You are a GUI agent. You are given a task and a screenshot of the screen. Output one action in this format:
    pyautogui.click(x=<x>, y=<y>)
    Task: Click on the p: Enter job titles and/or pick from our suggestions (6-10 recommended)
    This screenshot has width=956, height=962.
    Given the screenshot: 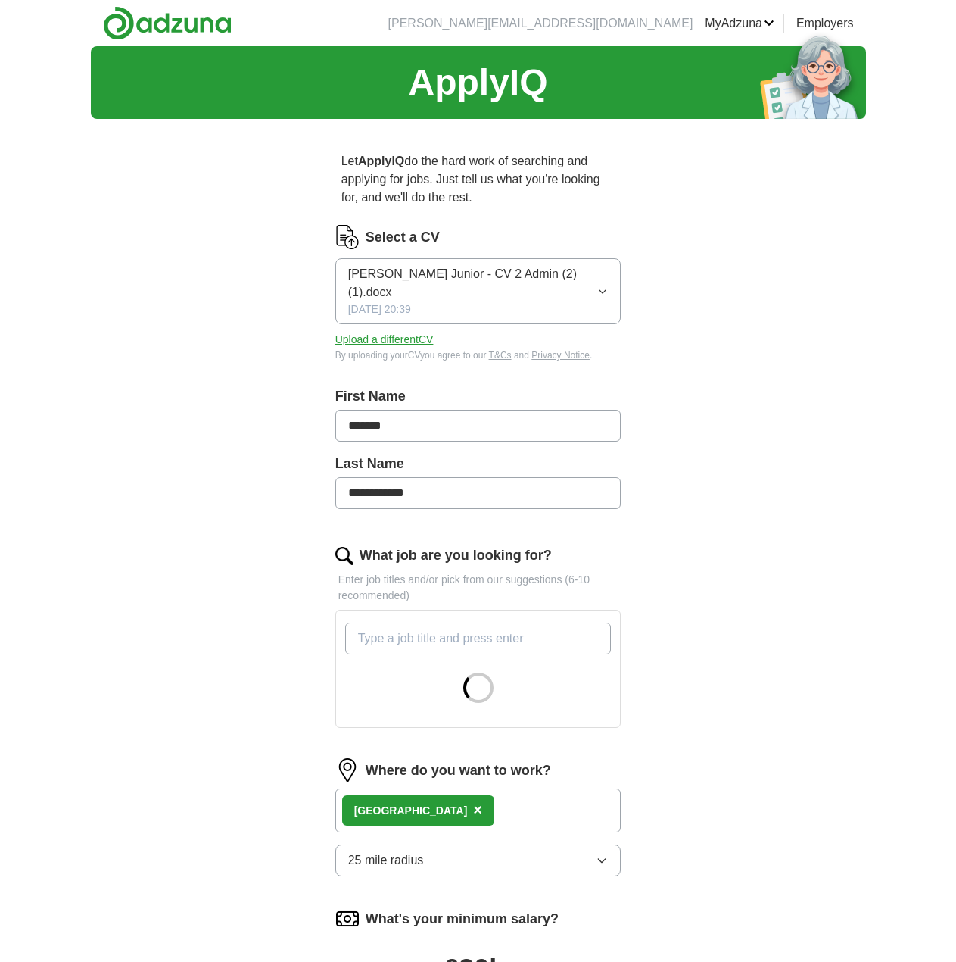 What is the action you would take?
    pyautogui.click(x=479, y=588)
    